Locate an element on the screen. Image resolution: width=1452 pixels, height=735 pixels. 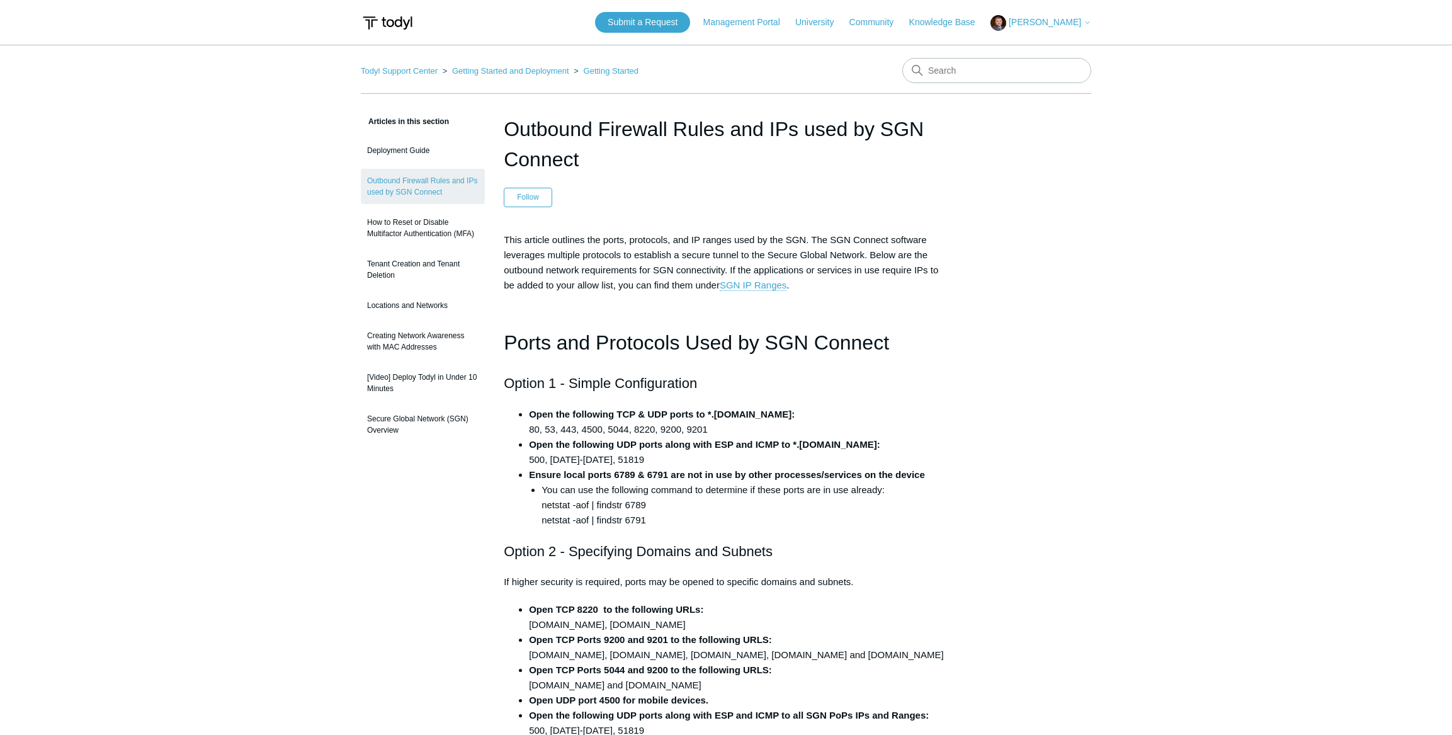
p: If higher security is required, ports may be opened to specific domains and subnets. is located at coordinates (726, 582).